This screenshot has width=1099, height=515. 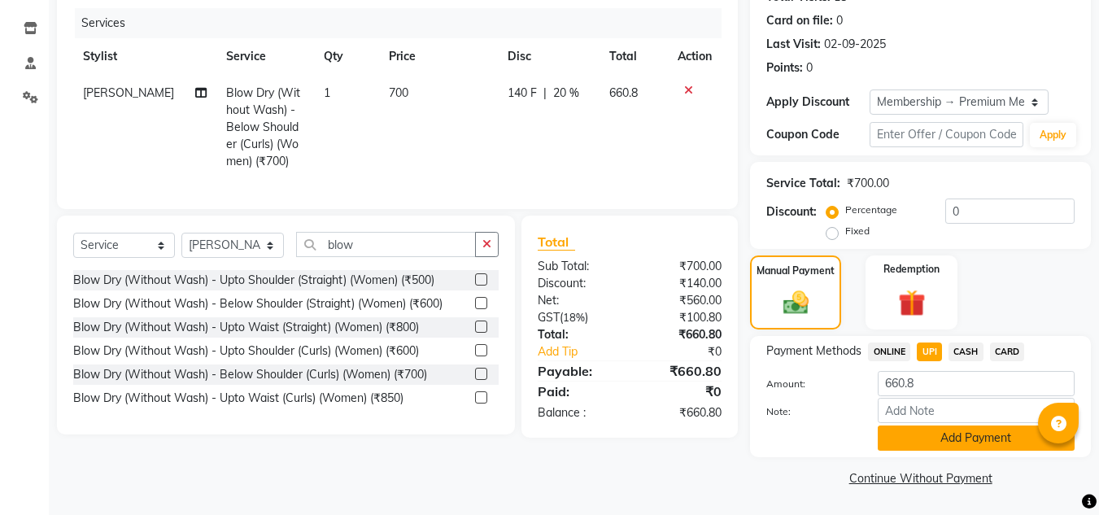 I want to click on span: 1, so click(x=327, y=93).